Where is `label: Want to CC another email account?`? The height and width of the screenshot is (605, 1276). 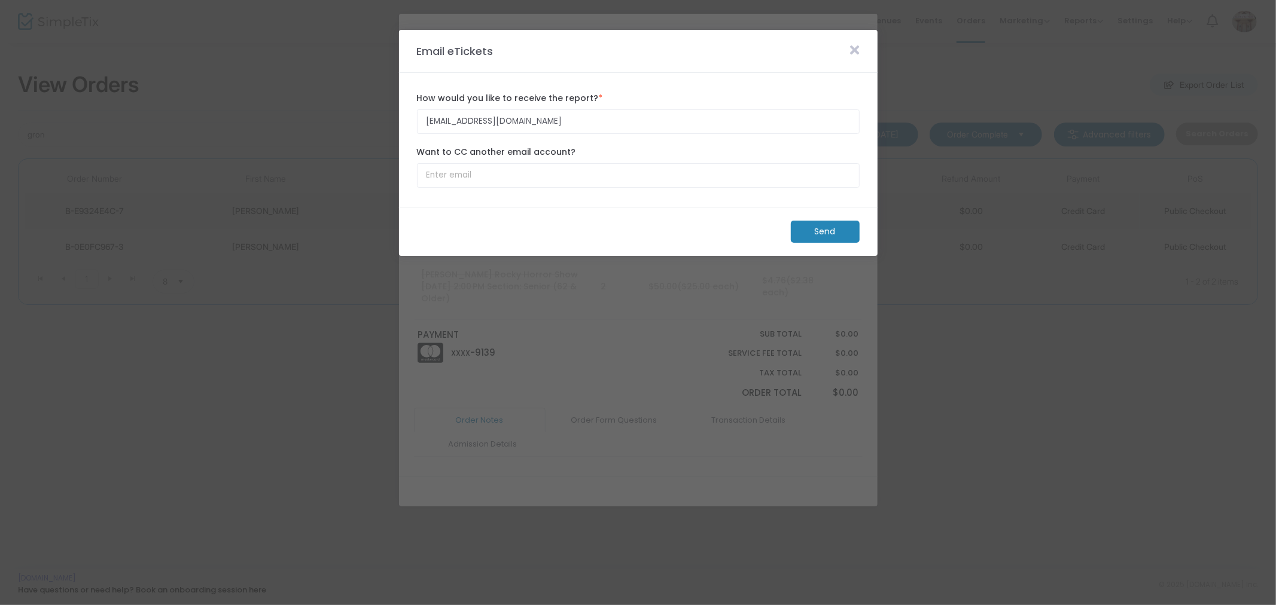
label: Want to CC another email account? is located at coordinates (638, 152).